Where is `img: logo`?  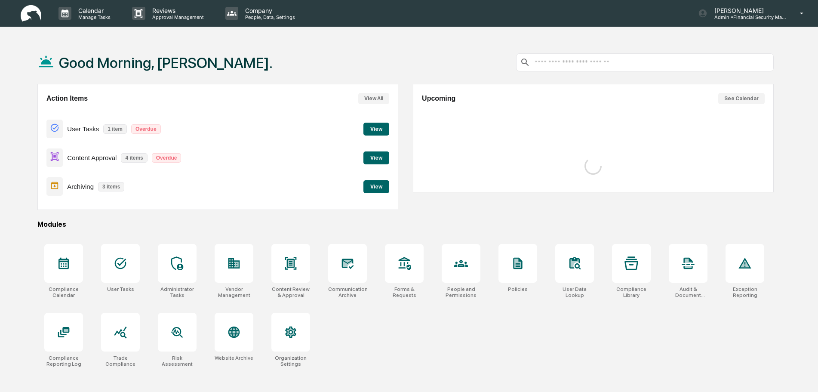
img: logo is located at coordinates (31, 13).